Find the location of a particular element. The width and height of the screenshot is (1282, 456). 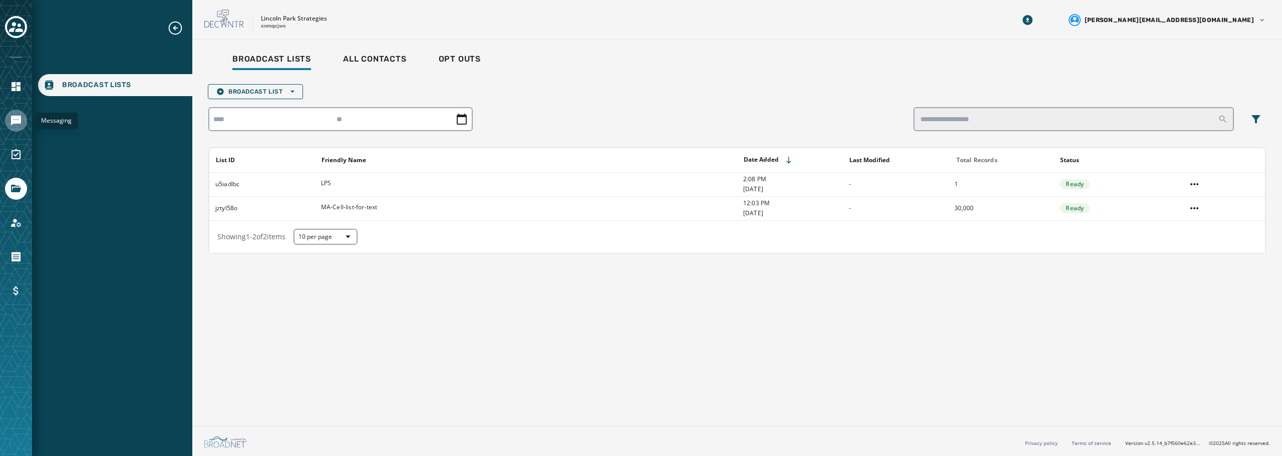

button: 10 per page is located at coordinates (326, 237).